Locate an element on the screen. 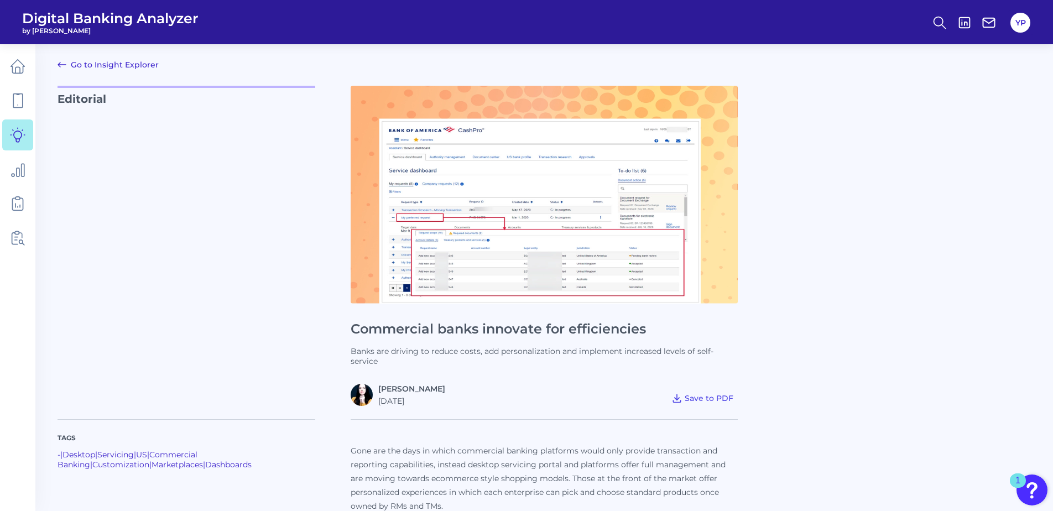 The image size is (1053, 511). div: 1 is located at coordinates (1017, 488).